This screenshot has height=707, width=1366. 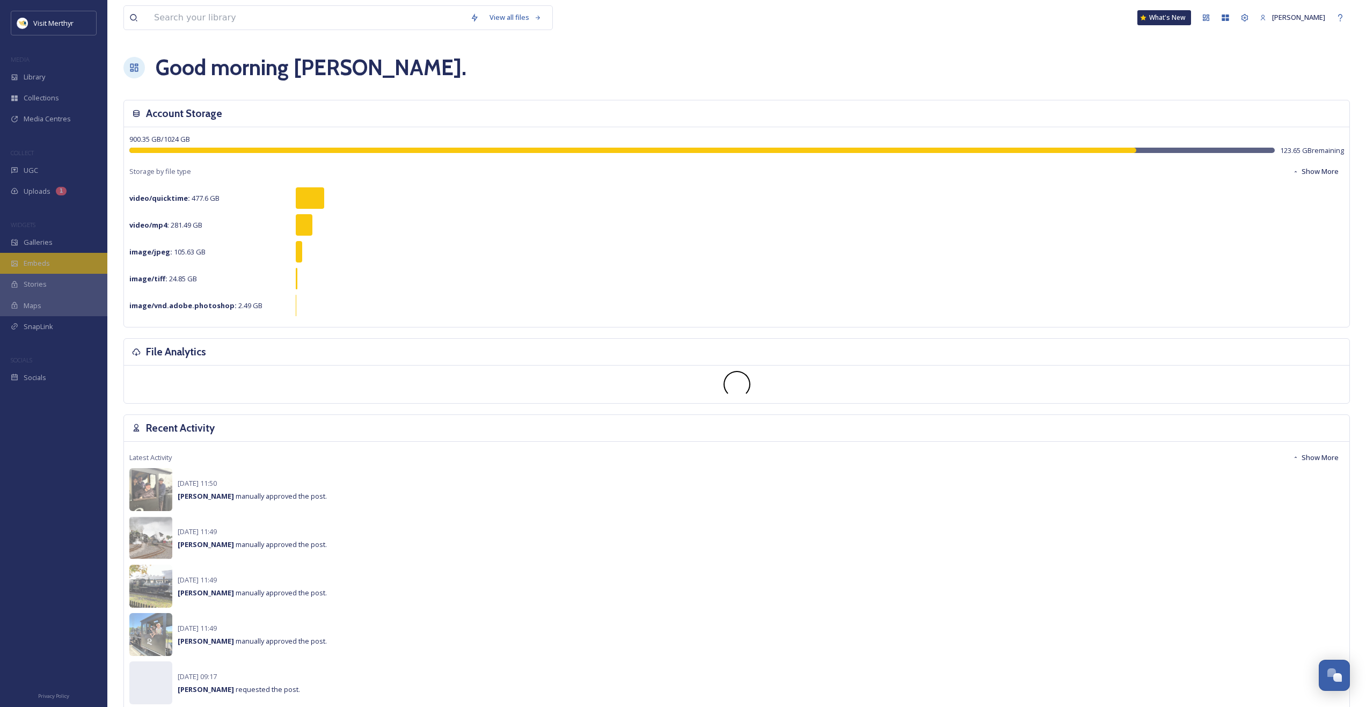 What do you see at coordinates (160, 171) in the screenshot?
I see `span: Storage by file type` at bounding box center [160, 171].